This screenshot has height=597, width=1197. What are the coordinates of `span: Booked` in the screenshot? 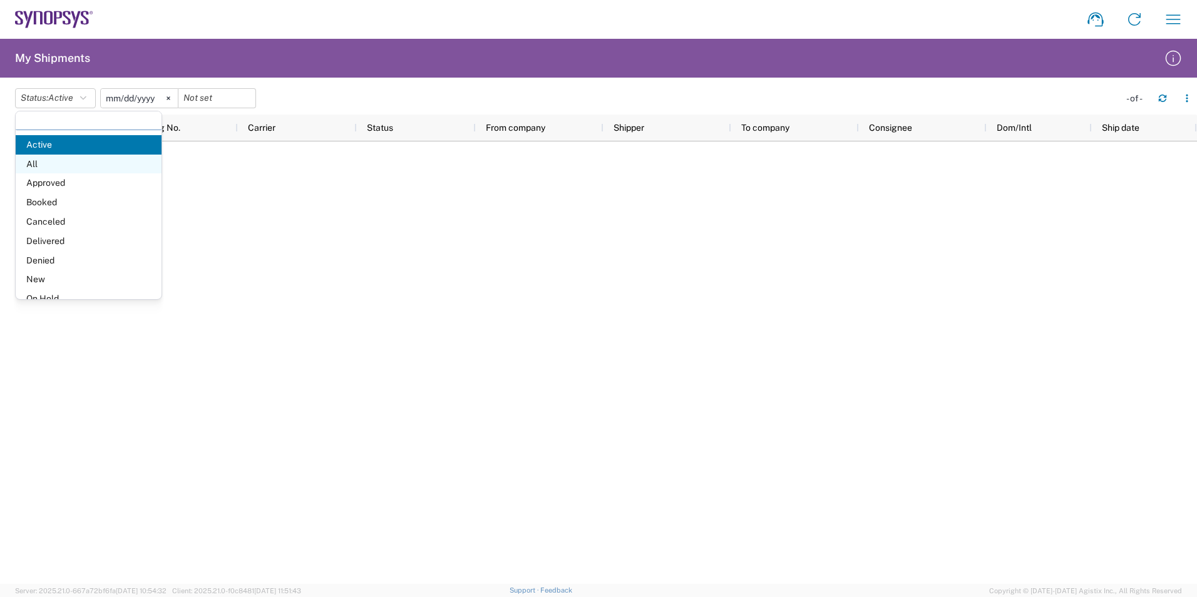 It's located at (88, 202).